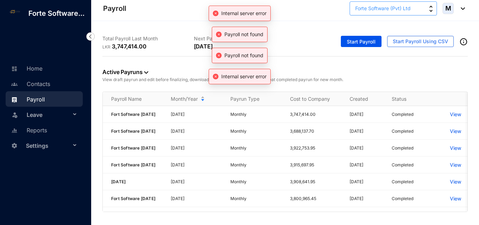 This screenshot has width=479, height=225. I want to click on a: Payroll, so click(27, 99).